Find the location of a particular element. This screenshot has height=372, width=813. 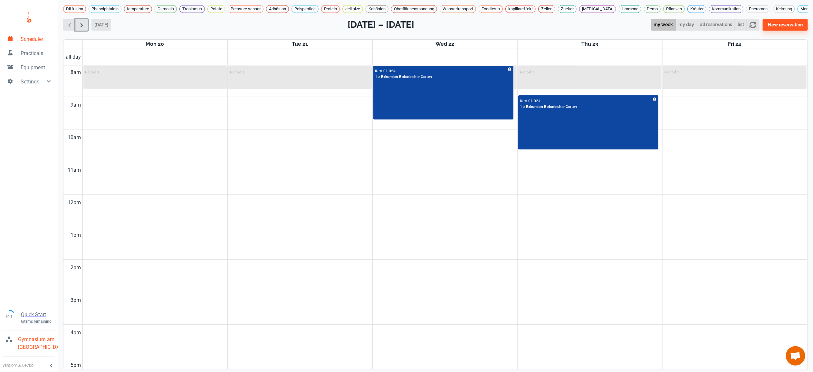

span: Foodtests is located at coordinates (490, 9).